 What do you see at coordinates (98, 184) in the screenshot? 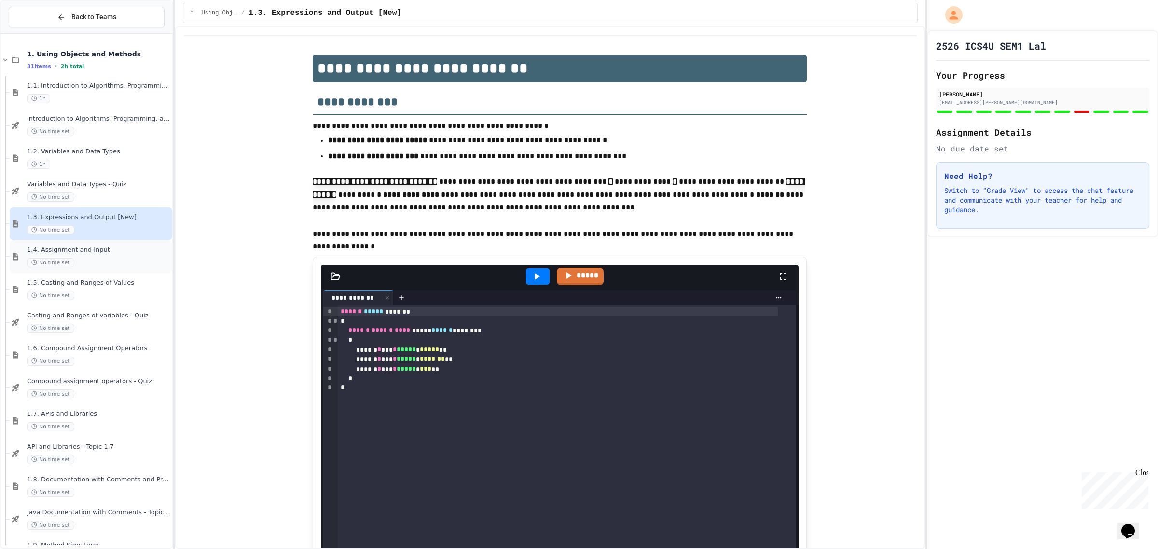
I see `span: Variables and Data Types - Quiz` at bounding box center [98, 184].